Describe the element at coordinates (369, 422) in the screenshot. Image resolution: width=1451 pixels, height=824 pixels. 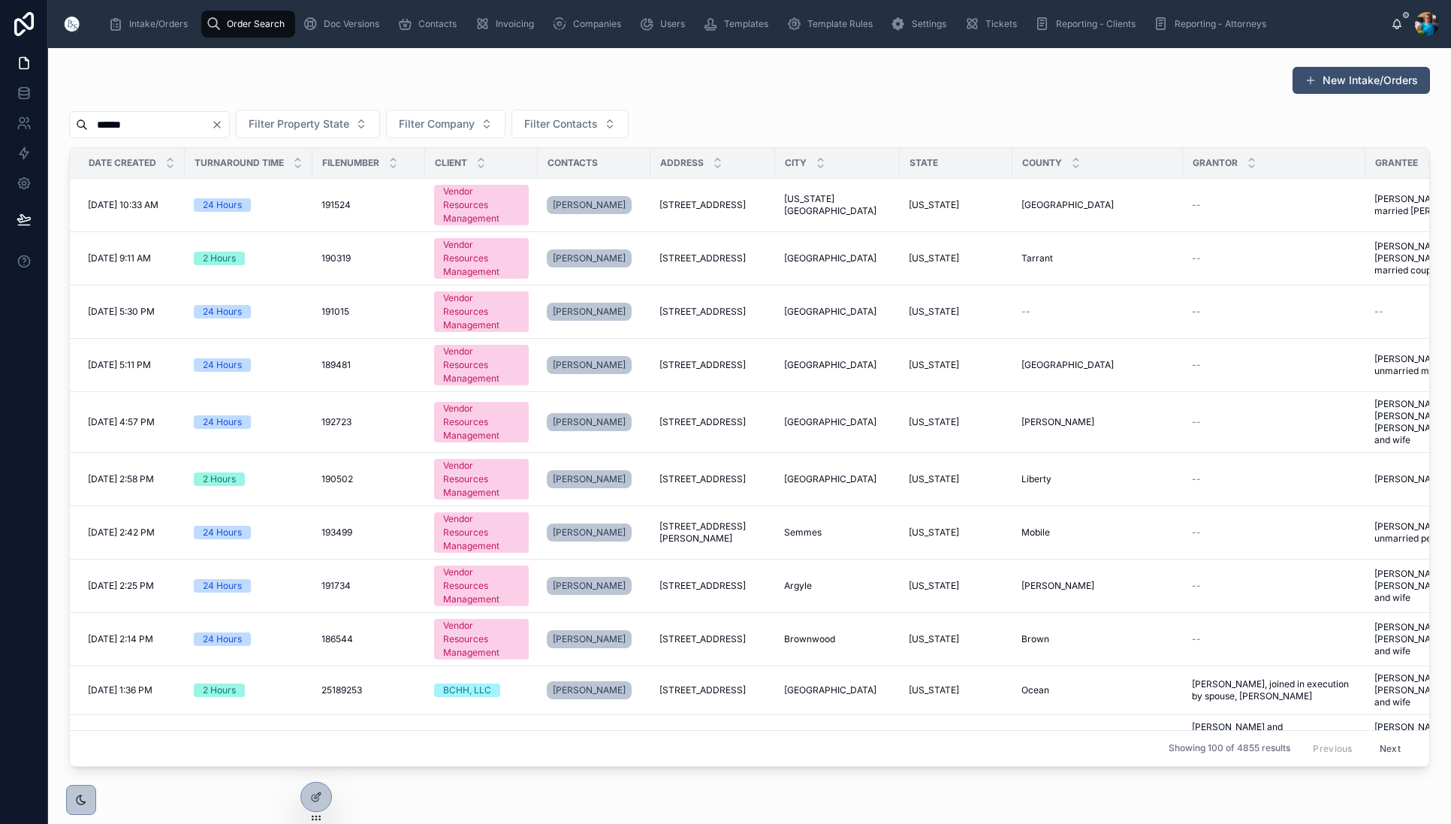
I see `a: 192723` at that location.